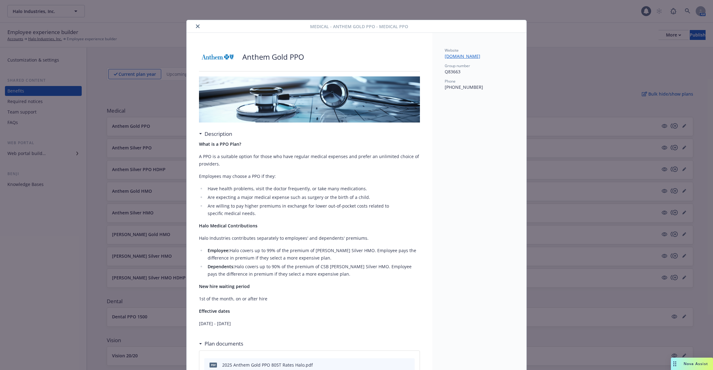  Describe the element at coordinates (313, 189) in the screenshot. I see `li: Have health problems, visit the doctor frequently, or take many medications.` at that location.